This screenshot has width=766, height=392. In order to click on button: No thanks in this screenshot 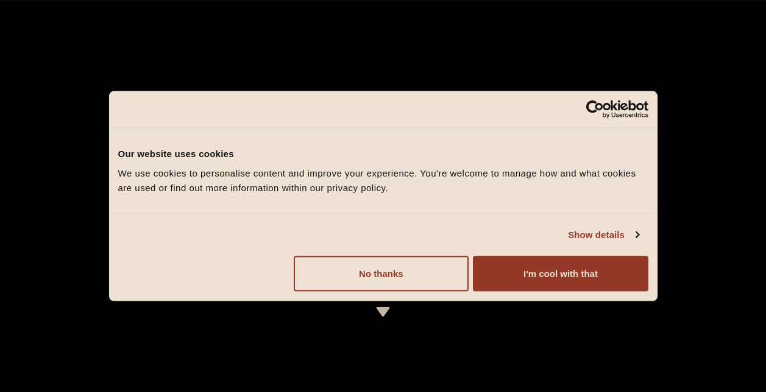, I will do `click(381, 274)`.